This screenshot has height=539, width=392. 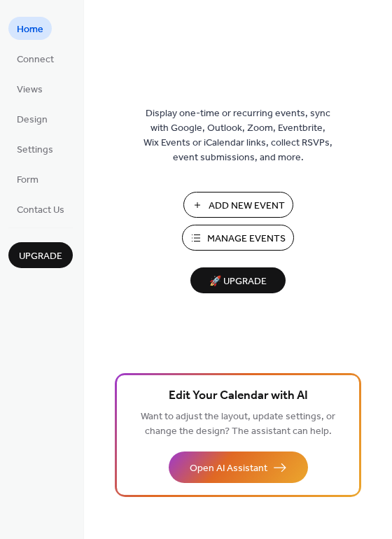 What do you see at coordinates (41, 209) in the screenshot?
I see `a: Contact Us` at bounding box center [41, 209].